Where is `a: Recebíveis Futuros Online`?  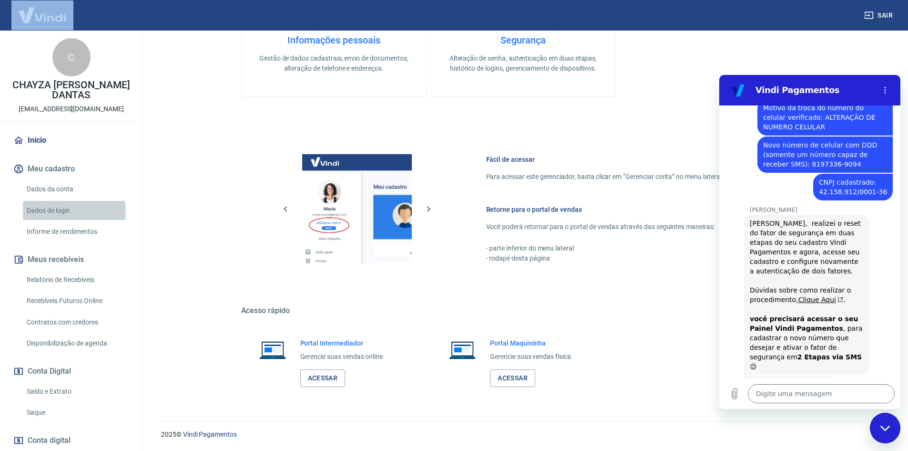
a: Recebíveis Futuros Online is located at coordinates (77, 300).